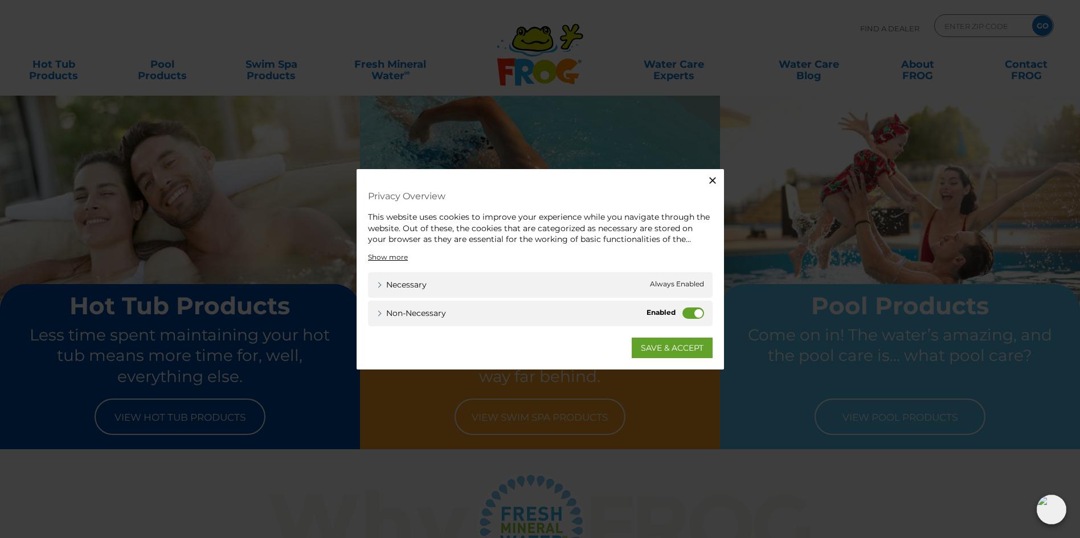  I want to click on div: This website uses cookies to improve your experience while you navigate through the website. Out ..., so click(540, 228).